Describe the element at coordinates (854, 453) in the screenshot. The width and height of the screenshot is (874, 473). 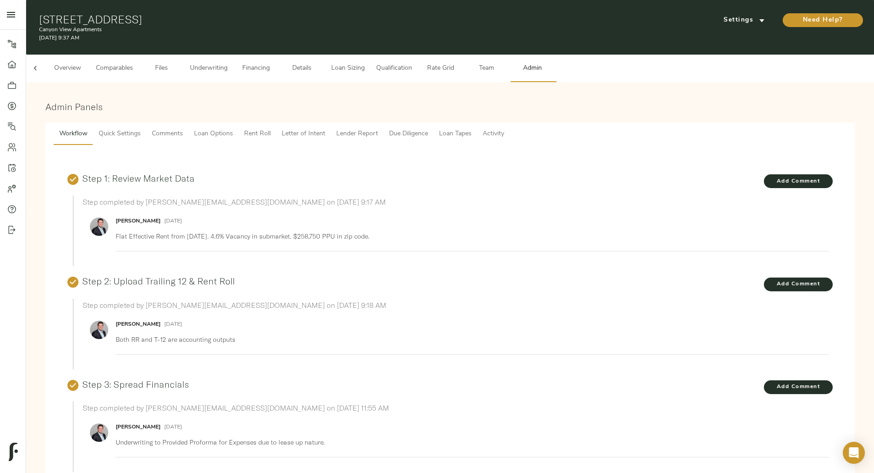
I see `div: Open Intercom Messenger` at that location.